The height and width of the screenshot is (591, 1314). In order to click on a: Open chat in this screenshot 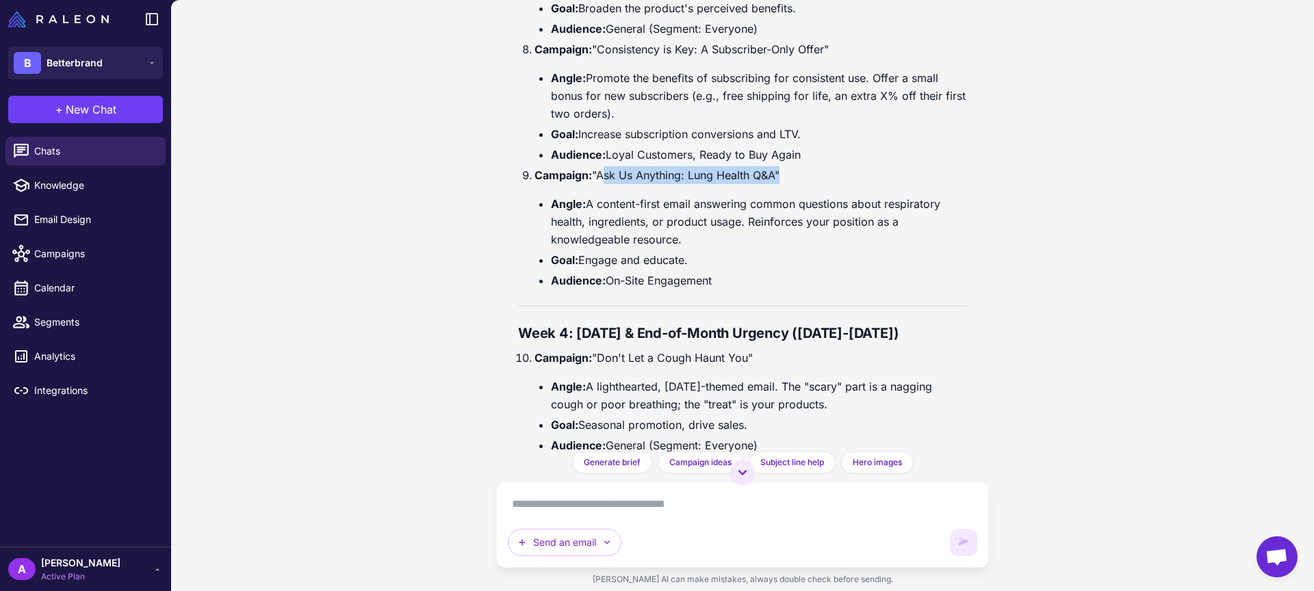, I will do `click(1277, 557)`.